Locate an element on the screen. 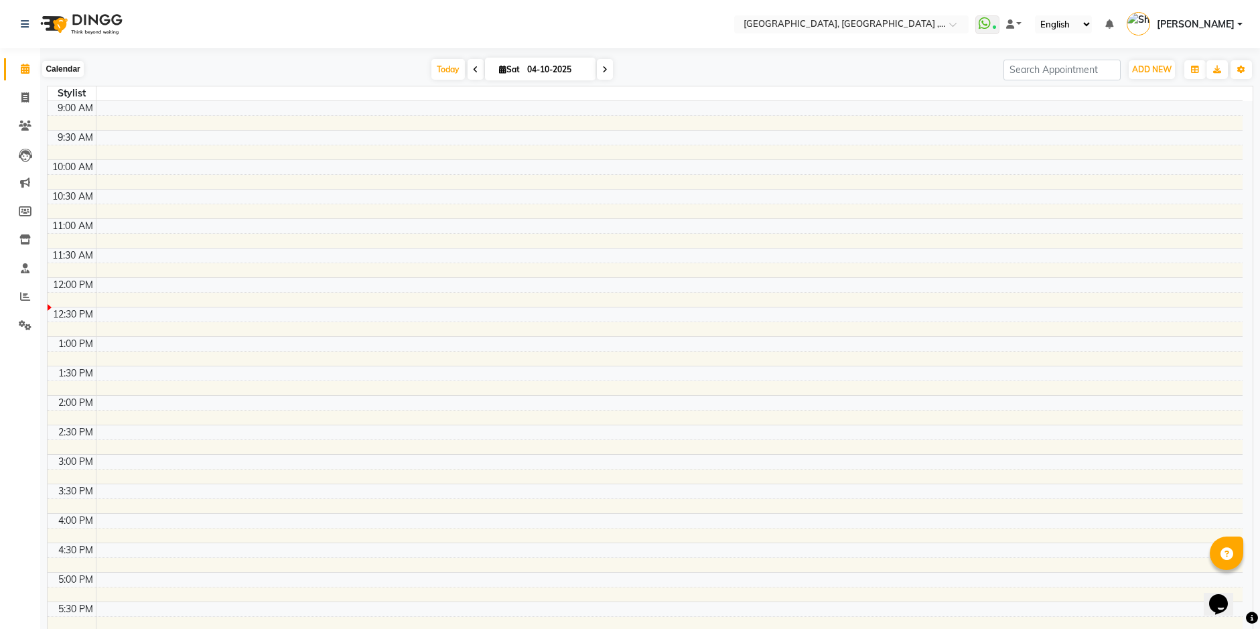 This screenshot has height=629, width=1260. div: 1:30 PM is located at coordinates (76, 373).